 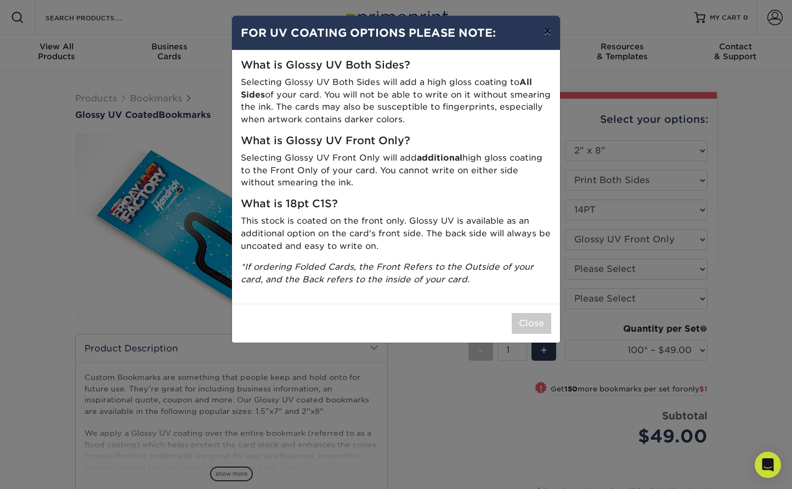 I want to click on h4: FOR UV COATING OPTIONS PLEASE NOTE:, so click(x=396, y=33).